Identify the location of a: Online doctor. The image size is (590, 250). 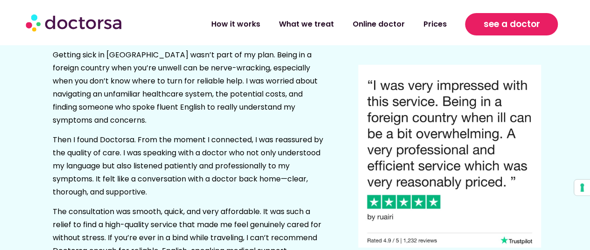
(378, 24).